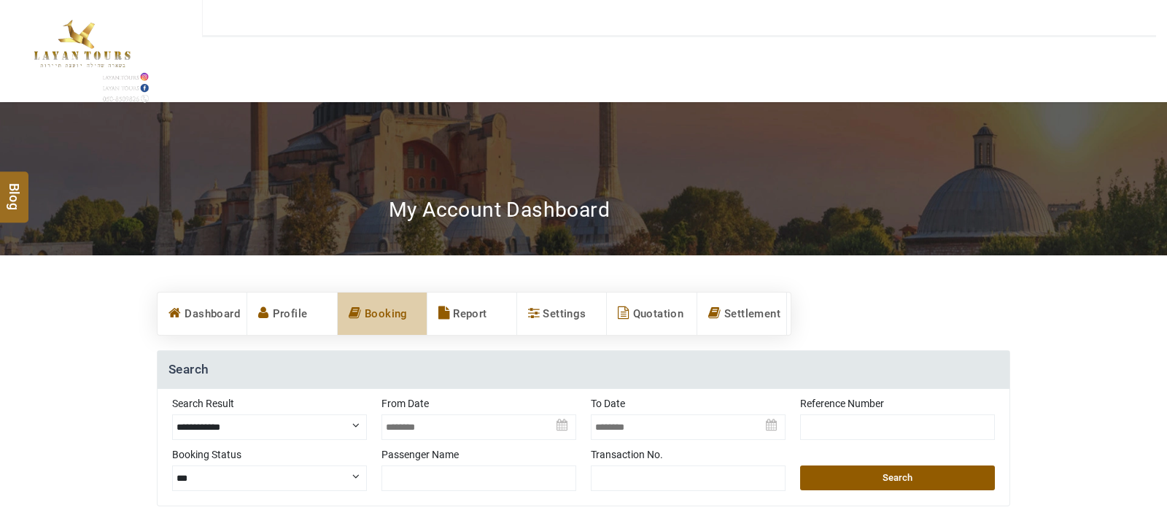 This screenshot has width=1167, height=510. Describe the element at coordinates (478, 403) in the screenshot. I see `label: From Date` at that location.